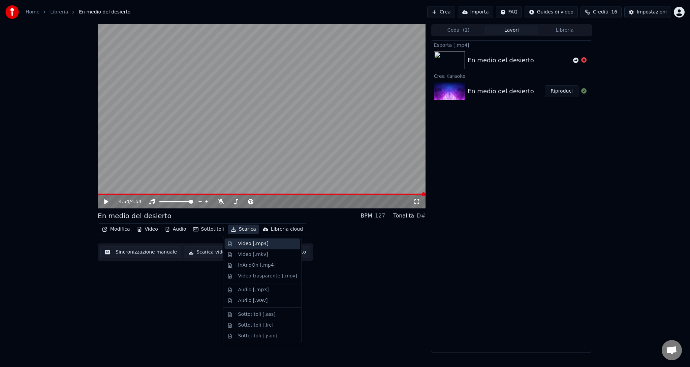 This screenshot has height=367, width=690. What do you see at coordinates (147, 229) in the screenshot?
I see `button: Video` at bounding box center [147, 229].